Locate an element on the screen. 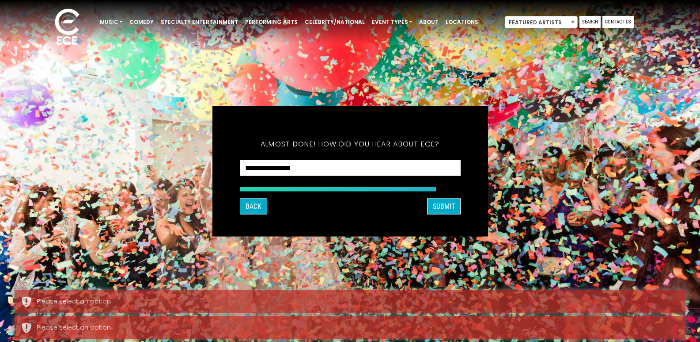  a: Performing Arts is located at coordinates (271, 22).